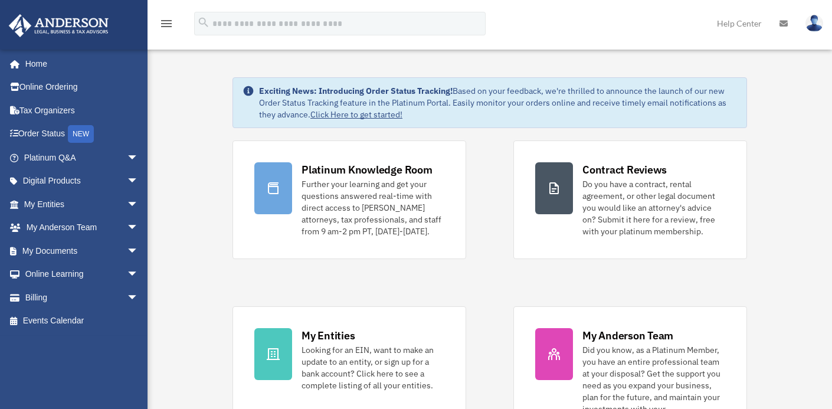 The height and width of the screenshot is (409, 832). What do you see at coordinates (82, 87) in the screenshot?
I see `a: Online Ordering` at bounding box center [82, 87].